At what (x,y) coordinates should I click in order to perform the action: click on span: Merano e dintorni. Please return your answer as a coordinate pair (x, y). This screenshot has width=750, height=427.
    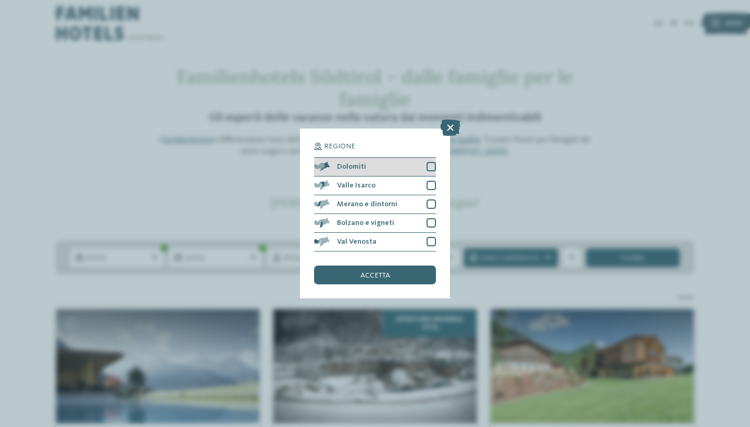
    Looking at the image, I should click on (367, 204).